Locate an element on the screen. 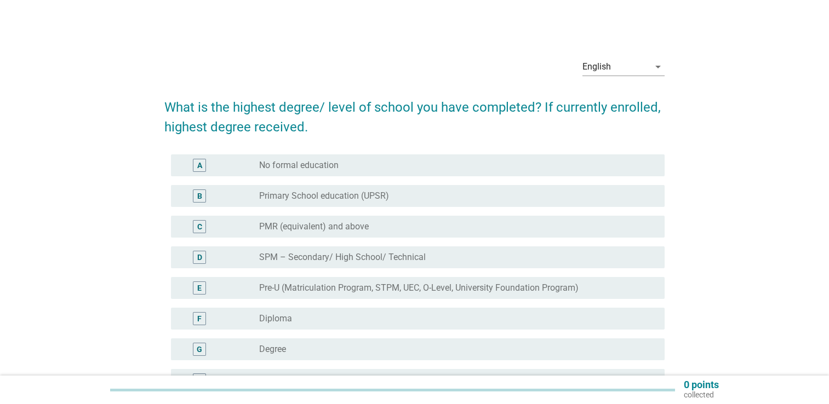 The height and width of the screenshot is (404, 829). label: Diploma is located at coordinates (275, 319).